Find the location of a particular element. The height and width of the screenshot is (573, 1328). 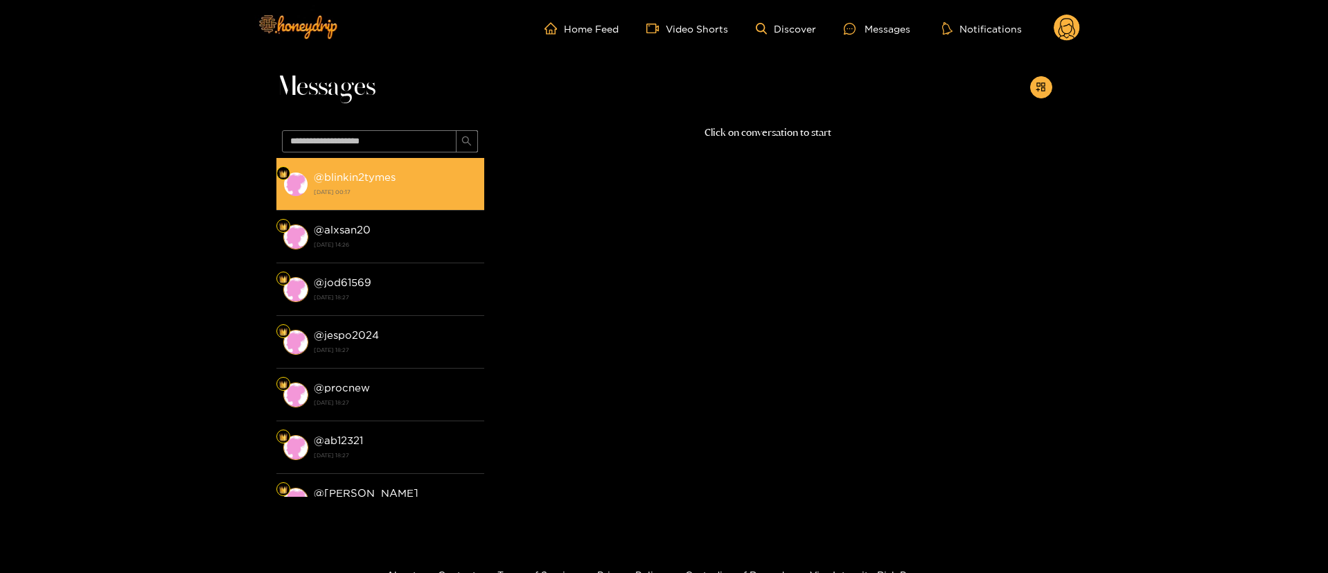

button: Notifications is located at coordinates (982, 28).